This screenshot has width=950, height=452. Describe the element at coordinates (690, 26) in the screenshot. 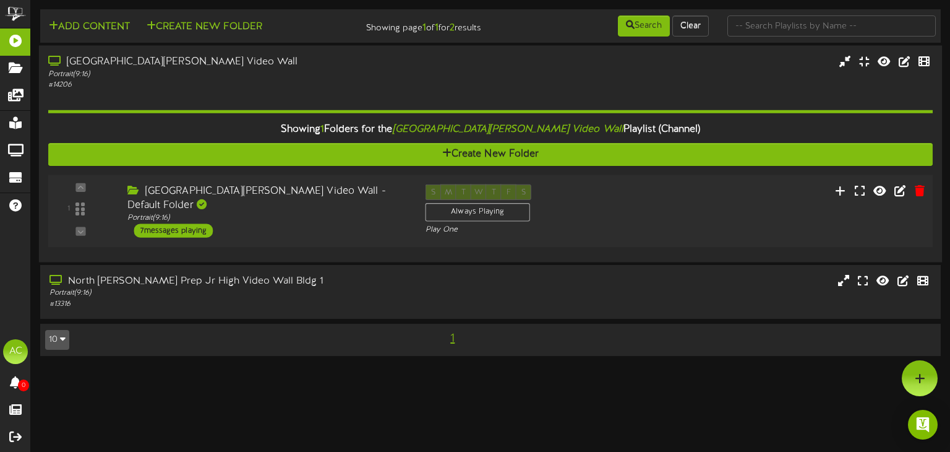

I see `button: Clear` at that location.